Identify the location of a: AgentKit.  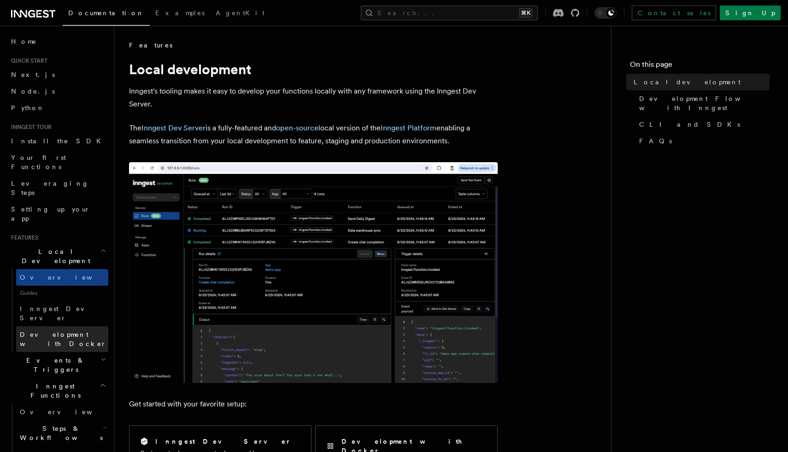
(240, 14).